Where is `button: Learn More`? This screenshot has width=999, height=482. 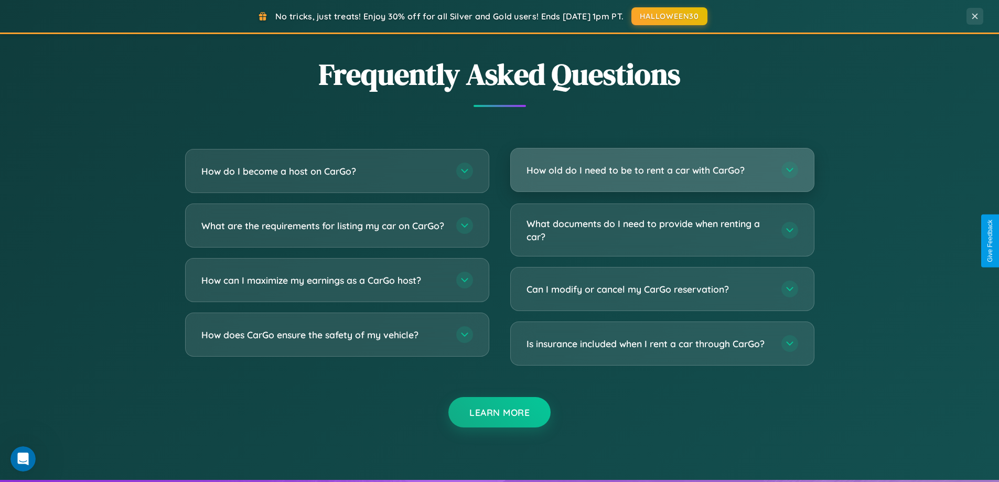 button: Learn More is located at coordinates (499, 412).